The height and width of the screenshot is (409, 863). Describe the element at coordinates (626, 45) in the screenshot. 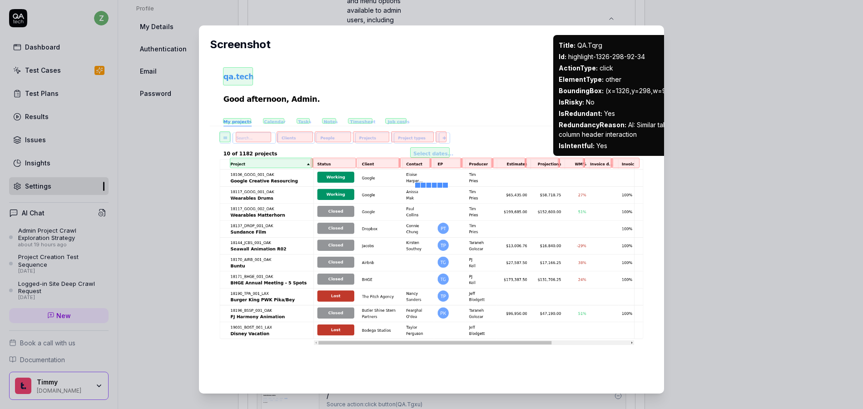

I see `div: QA.Tqrg` at that location.